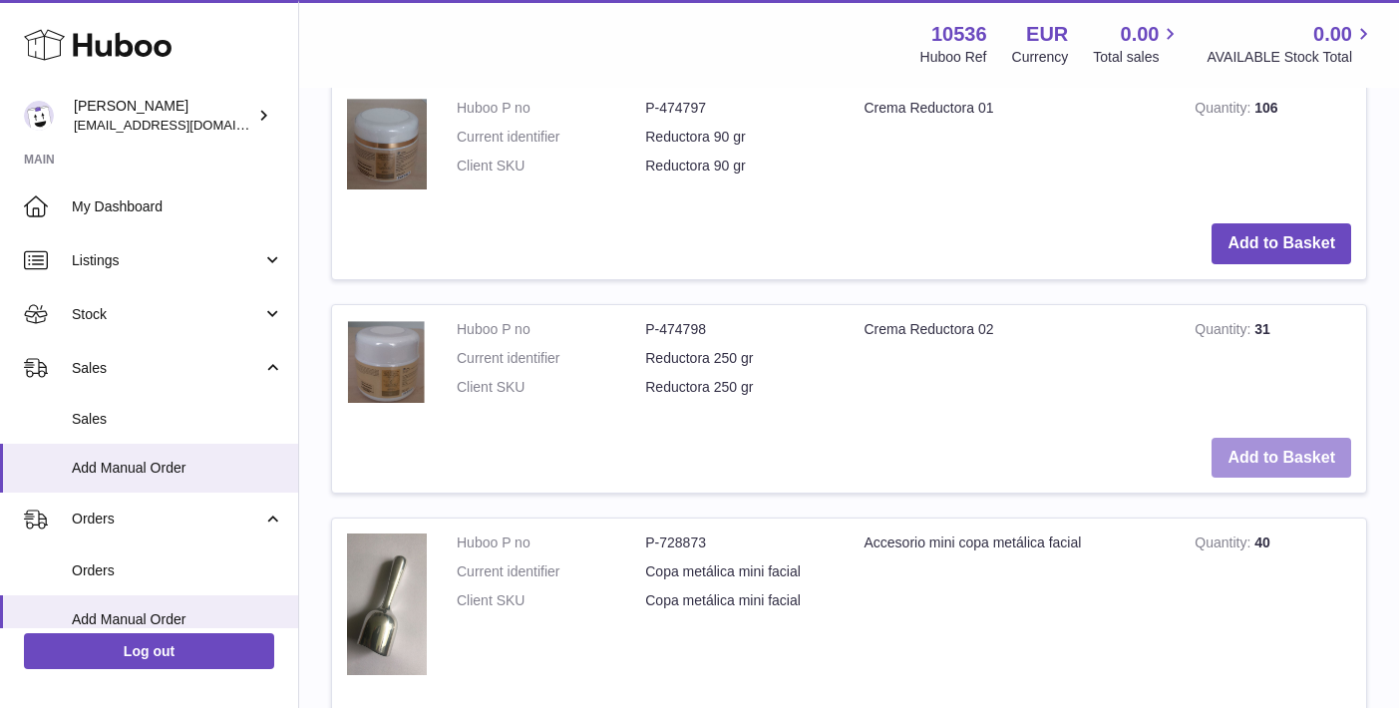 This screenshot has height=708, width=1399. I want to click on img: Crema Reductora 01, so click(387, 144).